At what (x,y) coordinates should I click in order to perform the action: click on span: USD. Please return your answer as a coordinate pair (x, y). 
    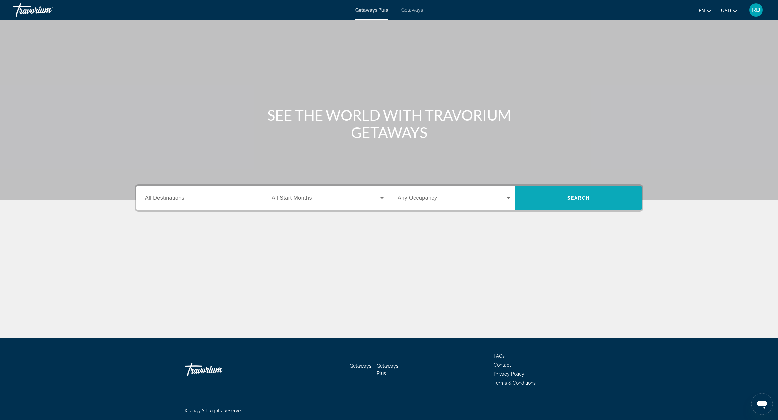
    Looking at the image, I should click on (727, 11).